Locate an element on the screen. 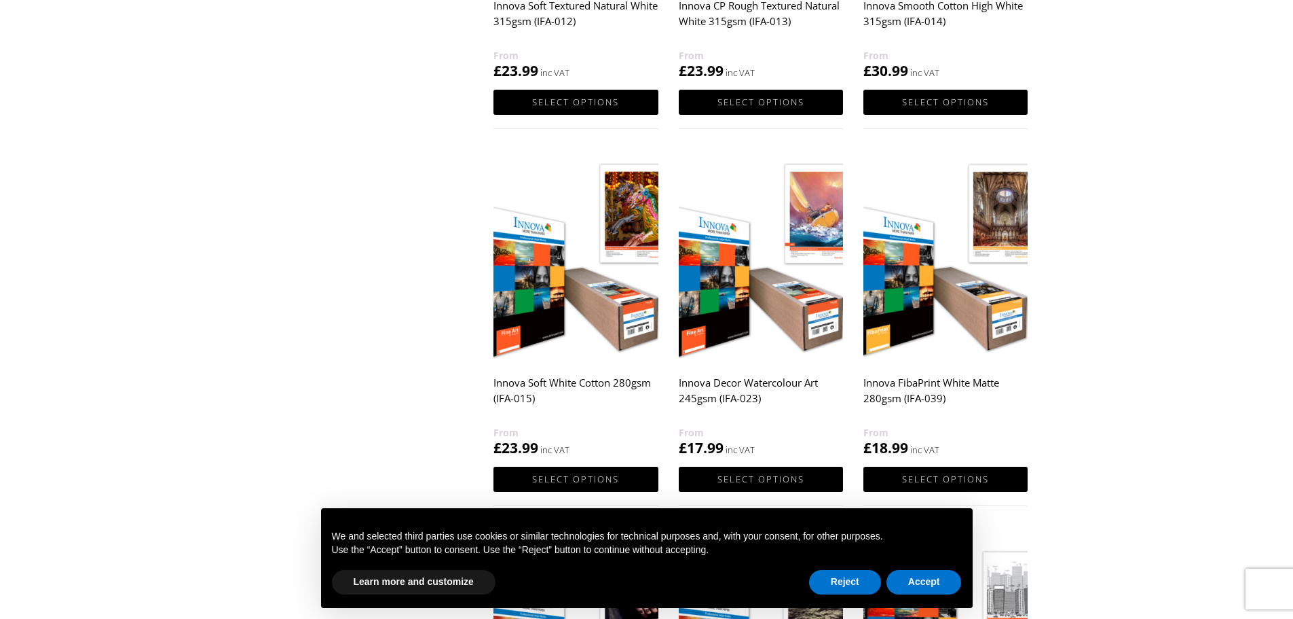  a: Select options for “Innova Decor Watercolour Art 245gsm (IFA-023)” is located at coordinates (761, 479).